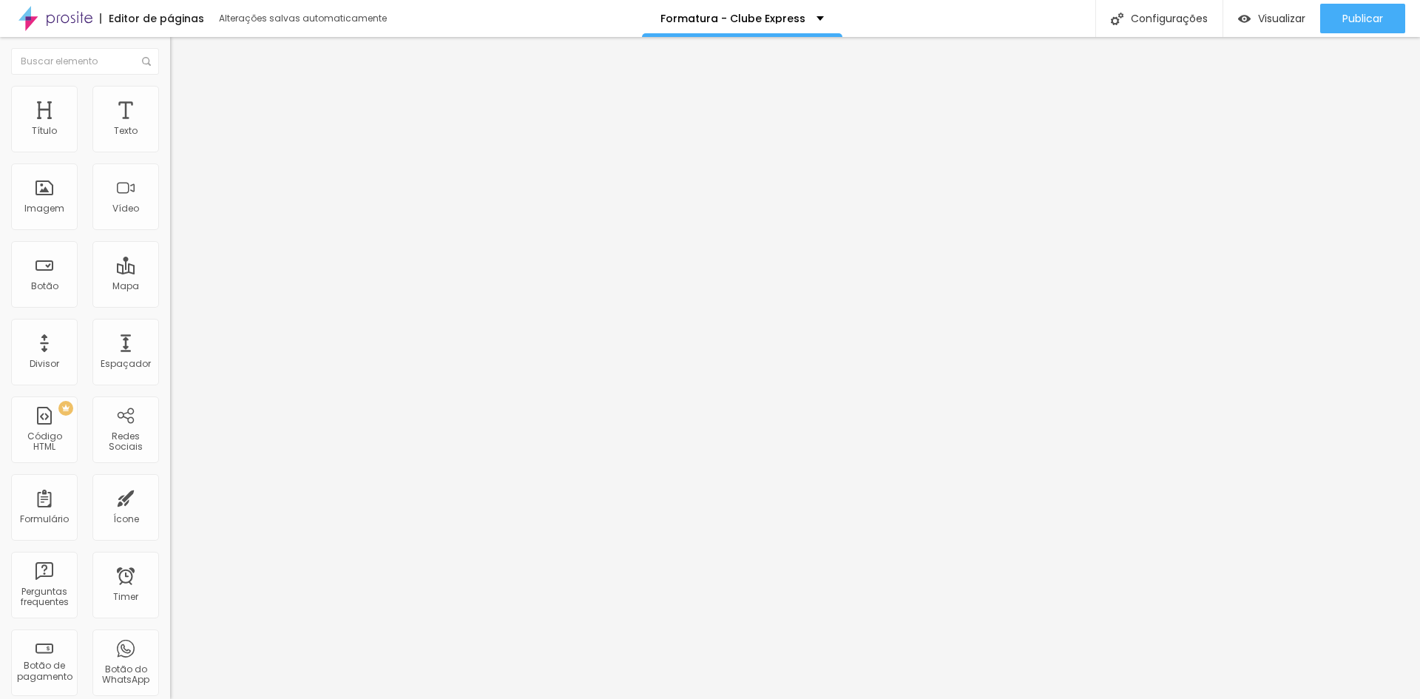 This screenshot has width=1420, height=699. What do you see at coordinates (152, 18) in the screenshot?
I see `div: Editor de páginas` at bounding box center [152, 18].